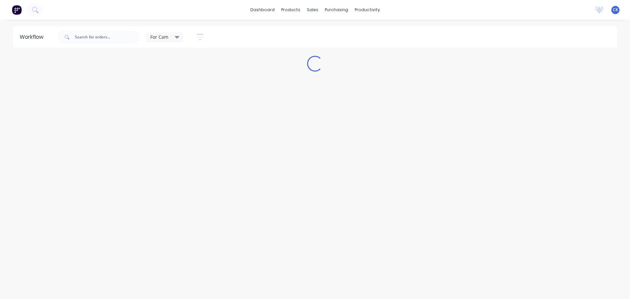  Describe the element at coordinates (312, 10) in the screenshot. I see `div: sales` at that location.